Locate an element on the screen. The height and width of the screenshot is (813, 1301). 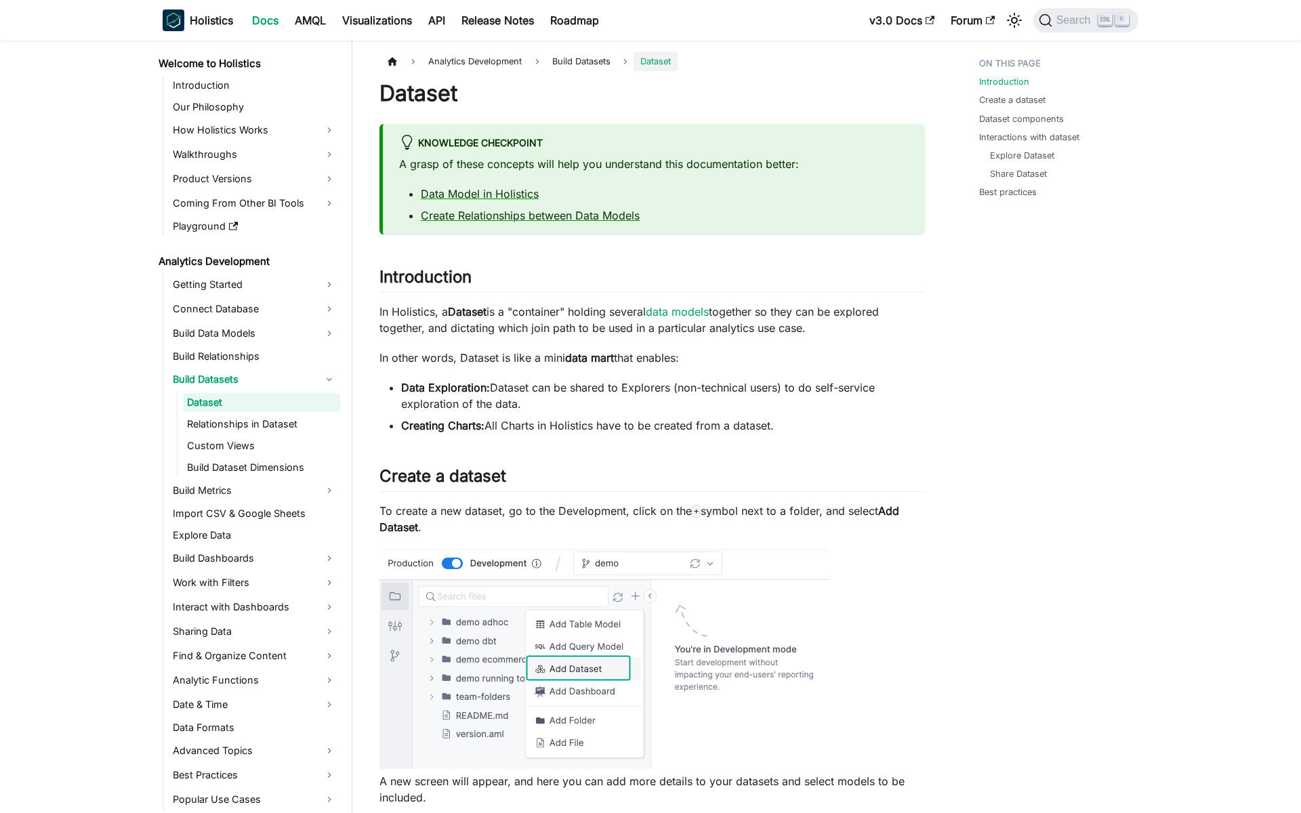
a: Product Versions is located at coordinates (254, 179).